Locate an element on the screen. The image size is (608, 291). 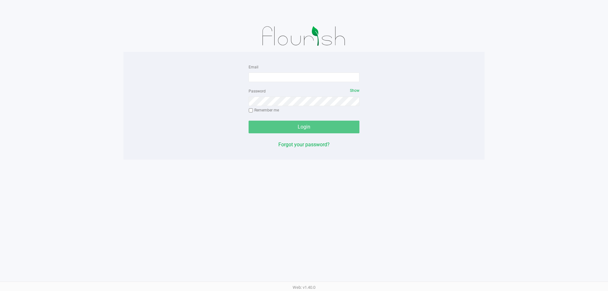
label: Email is located at coordinates (253, 67).